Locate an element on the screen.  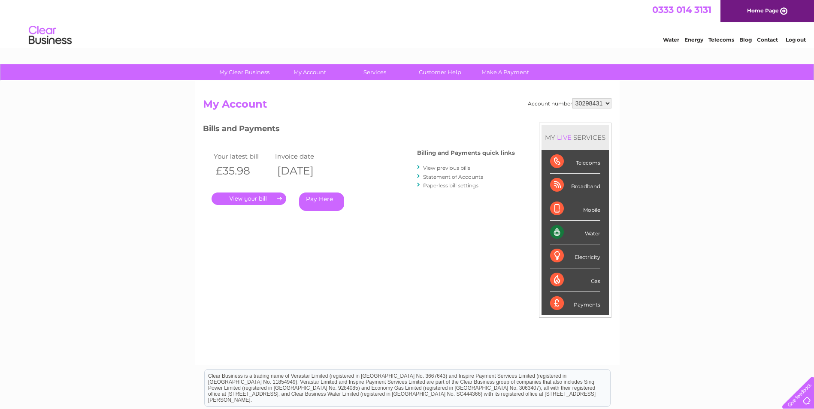
a: Water is located at coordinates (671, 39).